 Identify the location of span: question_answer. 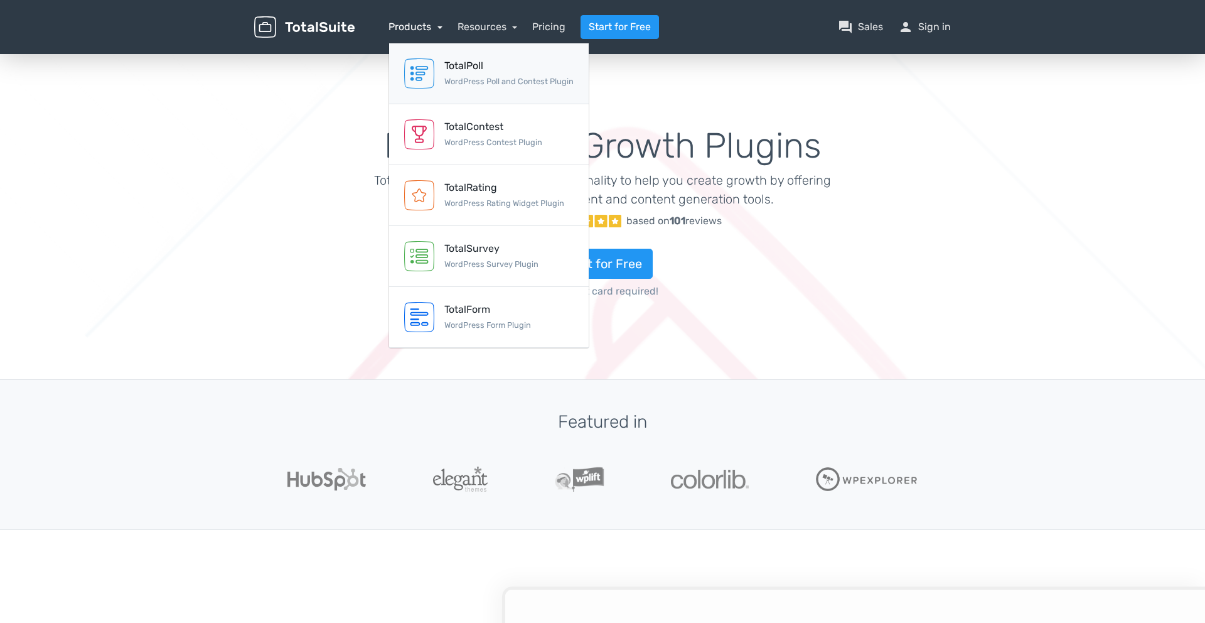
(846, 27).